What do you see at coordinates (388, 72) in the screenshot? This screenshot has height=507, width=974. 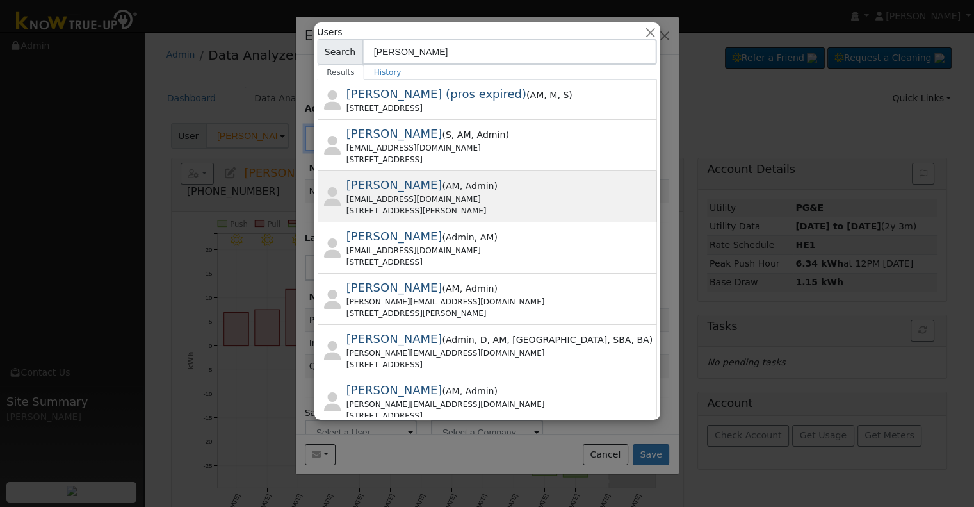 I see `a: History` at bounding box center [388, 72].